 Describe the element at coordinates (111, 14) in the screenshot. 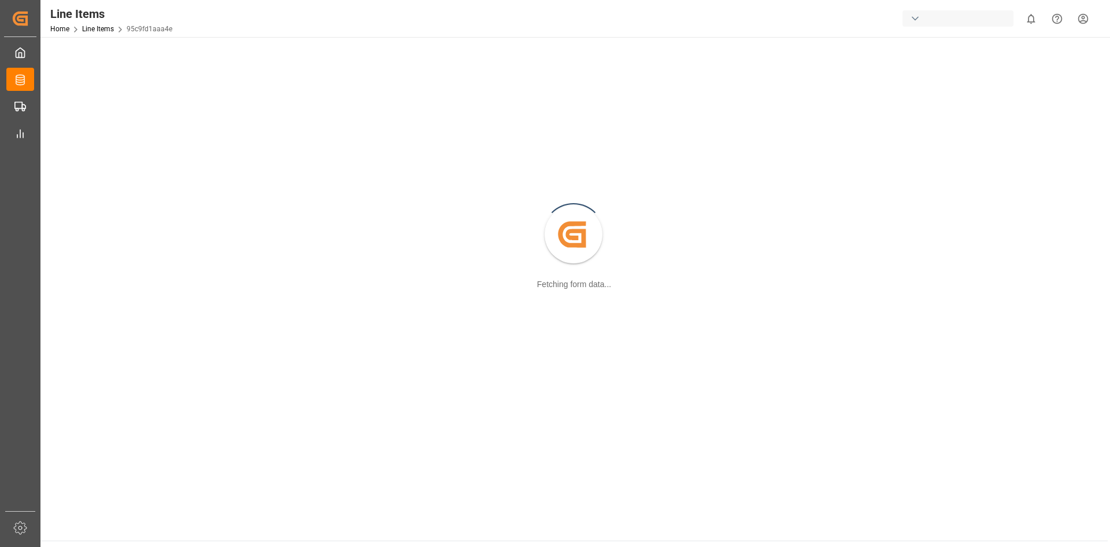

I see `div: Line Items` at that location.